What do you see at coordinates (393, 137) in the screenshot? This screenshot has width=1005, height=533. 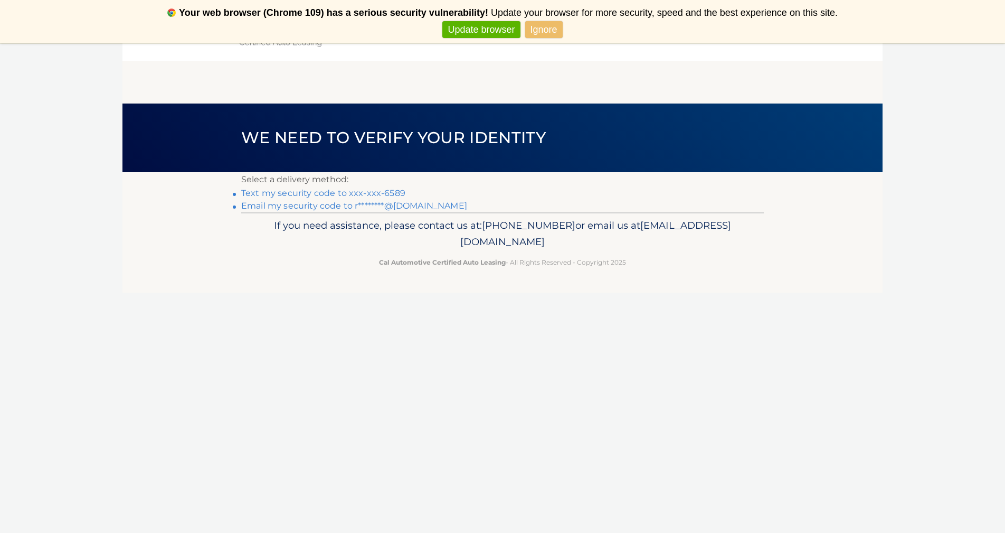 I see `span: We need to verify your identity` at bounding box center [393, 137].